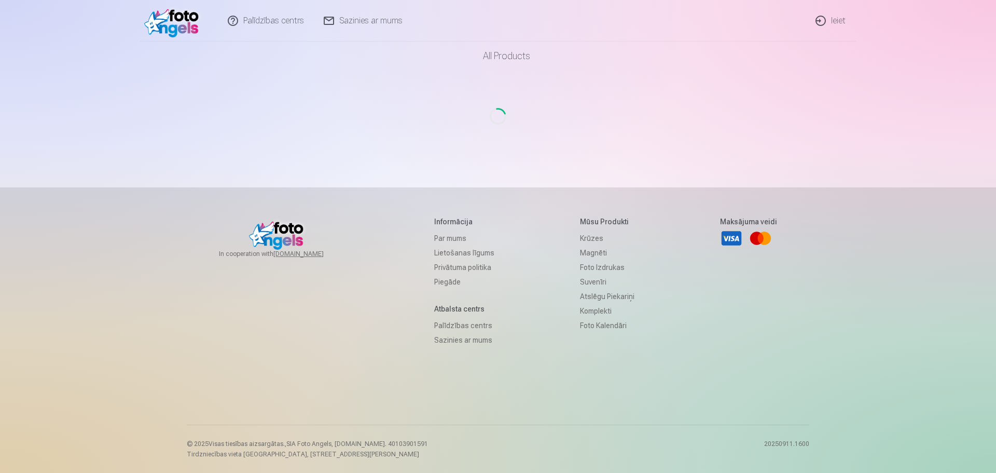  I want to click on a: Foto izdrukas, so click(607, 267).